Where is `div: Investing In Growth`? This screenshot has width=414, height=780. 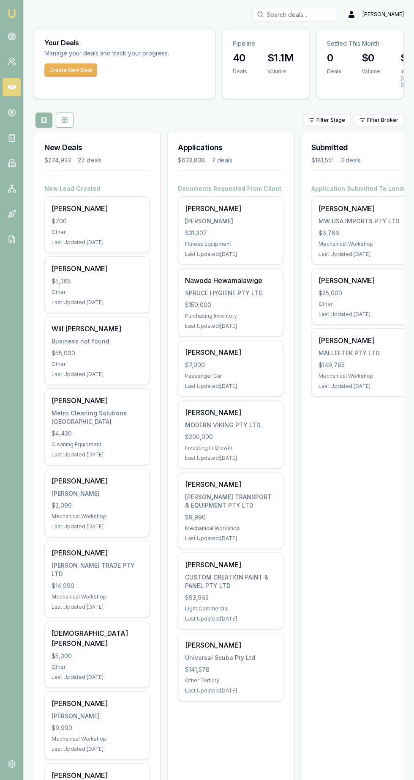 div: Investing In Growth is located at coordinates (231, 448).